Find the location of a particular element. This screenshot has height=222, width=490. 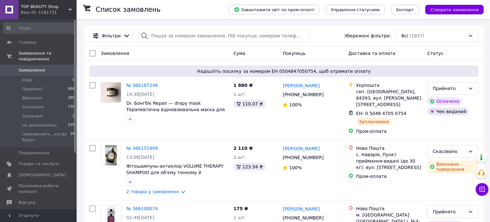

span: 175 ₴ is located at coordinates (241, 208).